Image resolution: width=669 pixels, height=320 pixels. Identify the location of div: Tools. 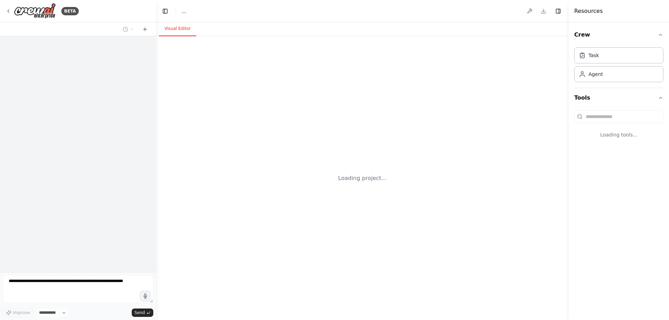
(619, 129).